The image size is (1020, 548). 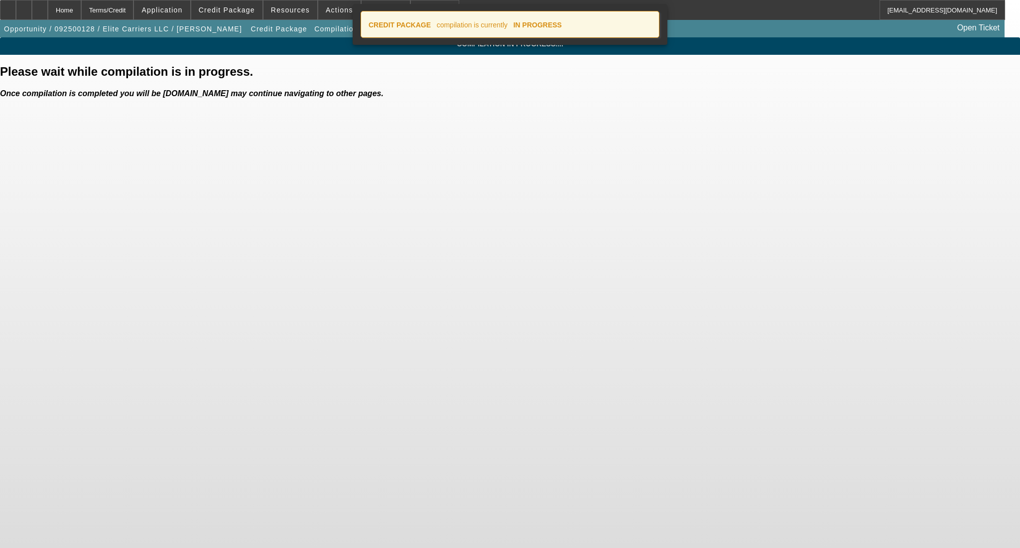 I want to click on button: Resources, so click(x=290, y=10).